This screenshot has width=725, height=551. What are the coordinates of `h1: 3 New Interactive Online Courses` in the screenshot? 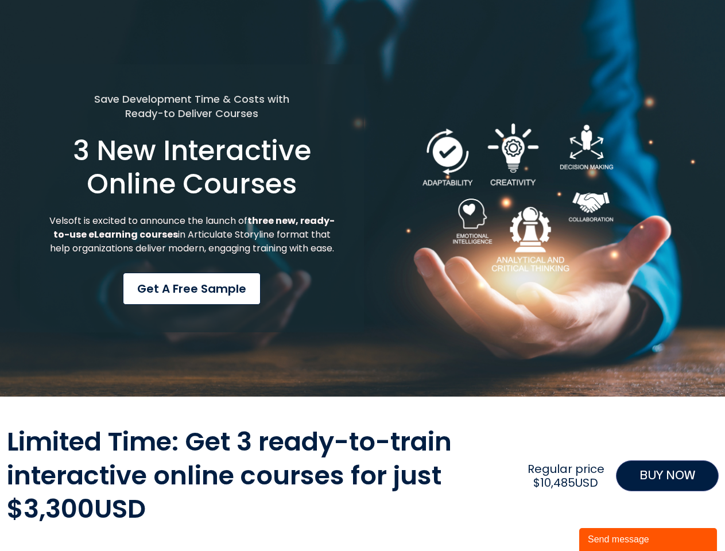 It's located at (192, 167).